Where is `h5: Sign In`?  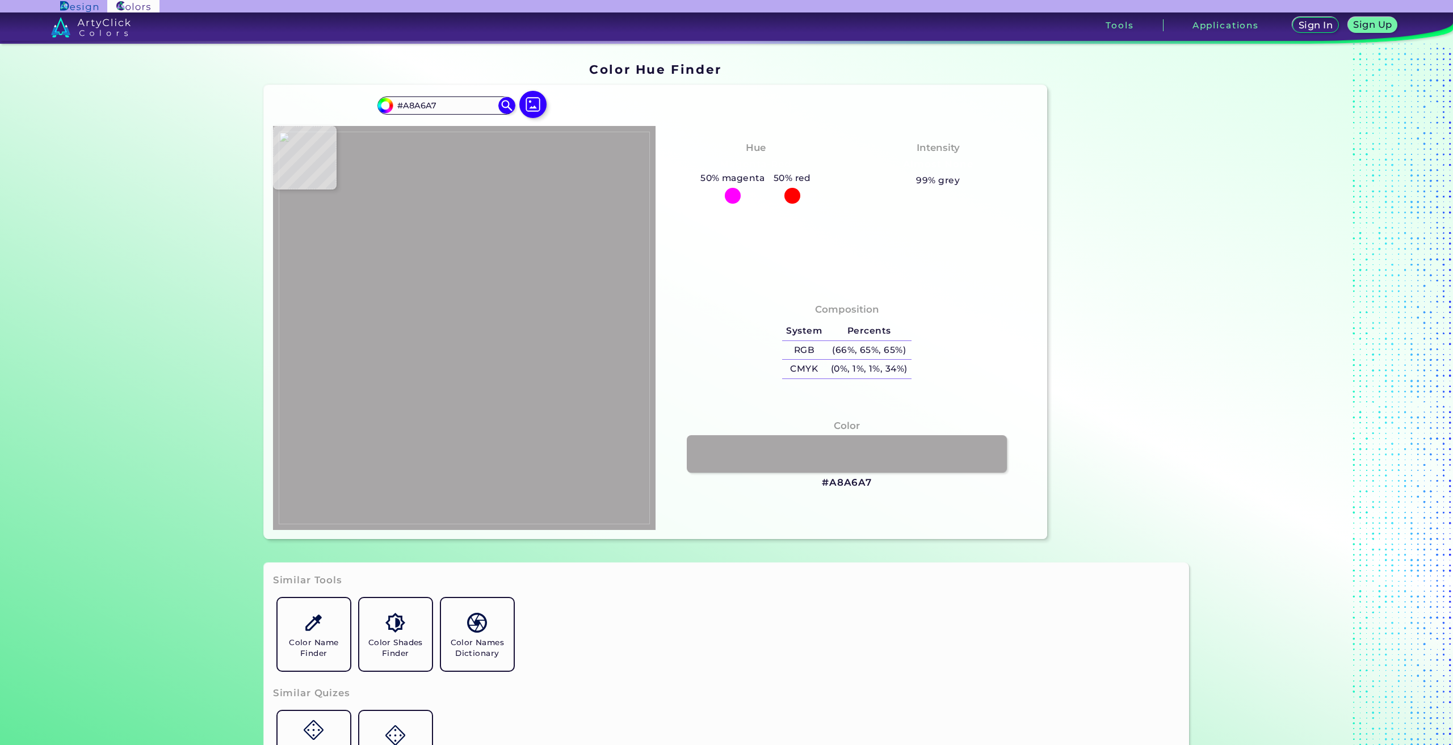
h5: Sign In is located at coordinates (1316, 25).